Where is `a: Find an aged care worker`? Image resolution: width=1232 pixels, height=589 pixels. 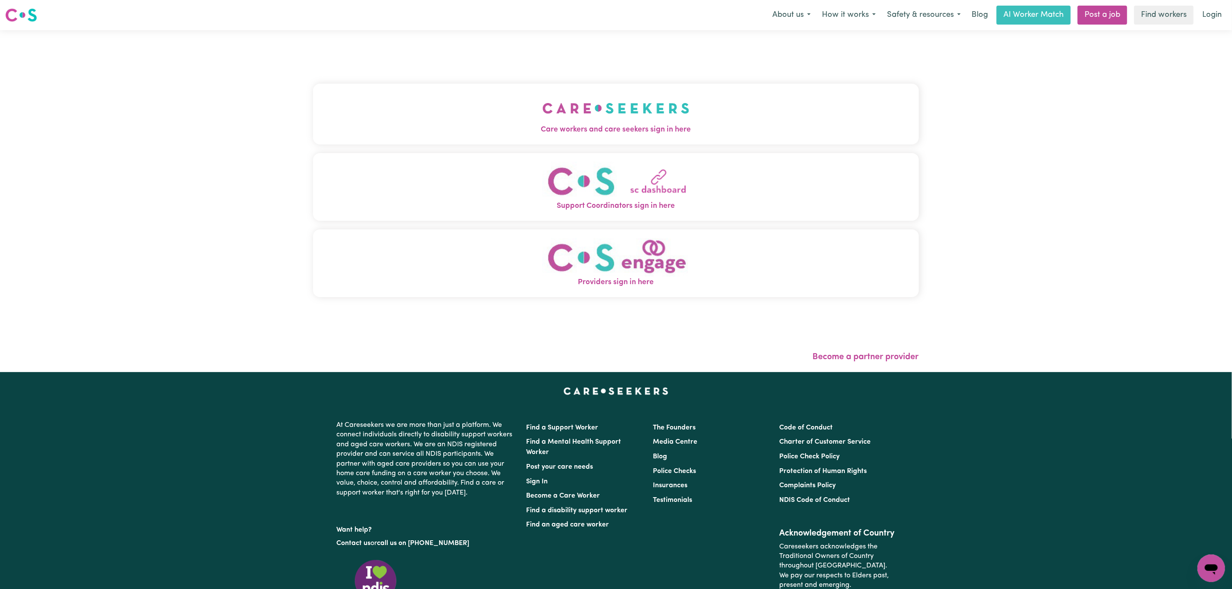
a: Find an aged care worker is located at coordinates (568, 525).